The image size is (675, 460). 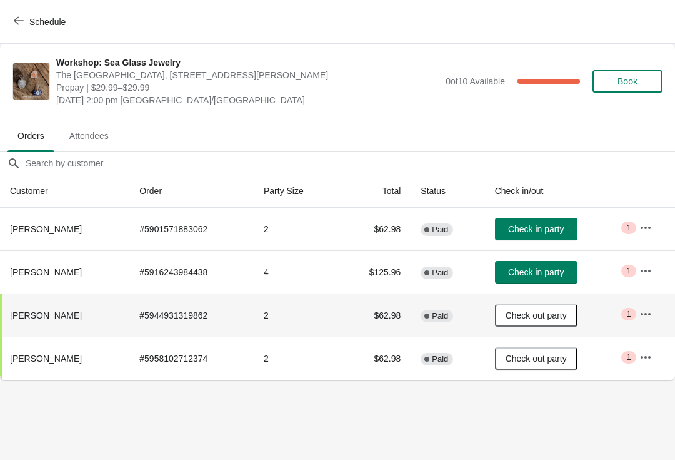 What do you see at coordinates (375, 271) in the screenshot?
I see `td: $125.96` at bounding box center [375, 271].